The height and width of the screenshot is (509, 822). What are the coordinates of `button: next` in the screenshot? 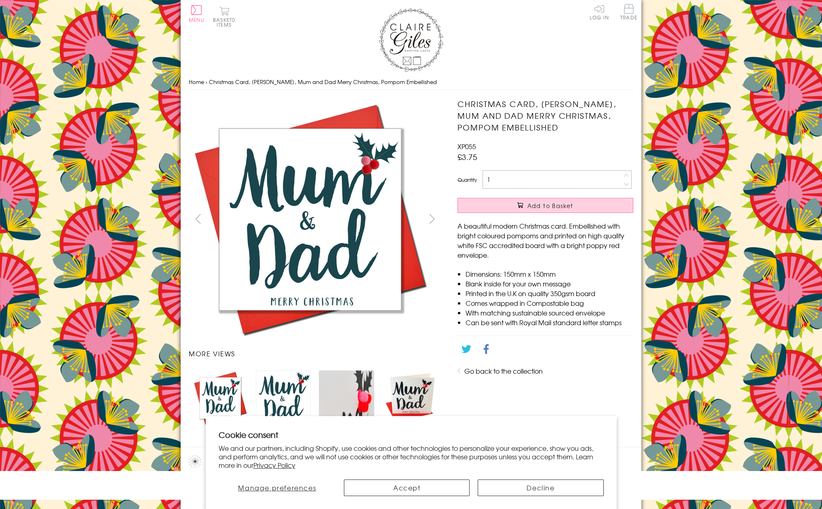 It's located at (432, 219).